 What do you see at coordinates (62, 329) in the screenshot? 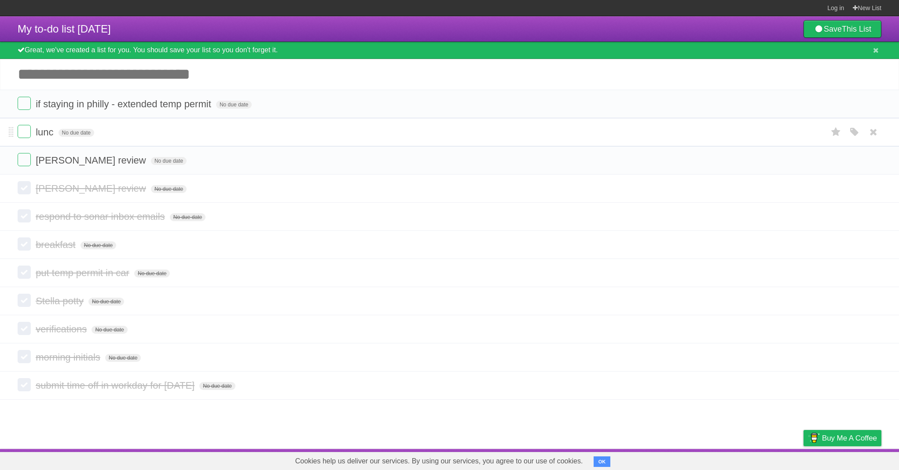
I see `span: verifications` at bounding box center [62, 329].